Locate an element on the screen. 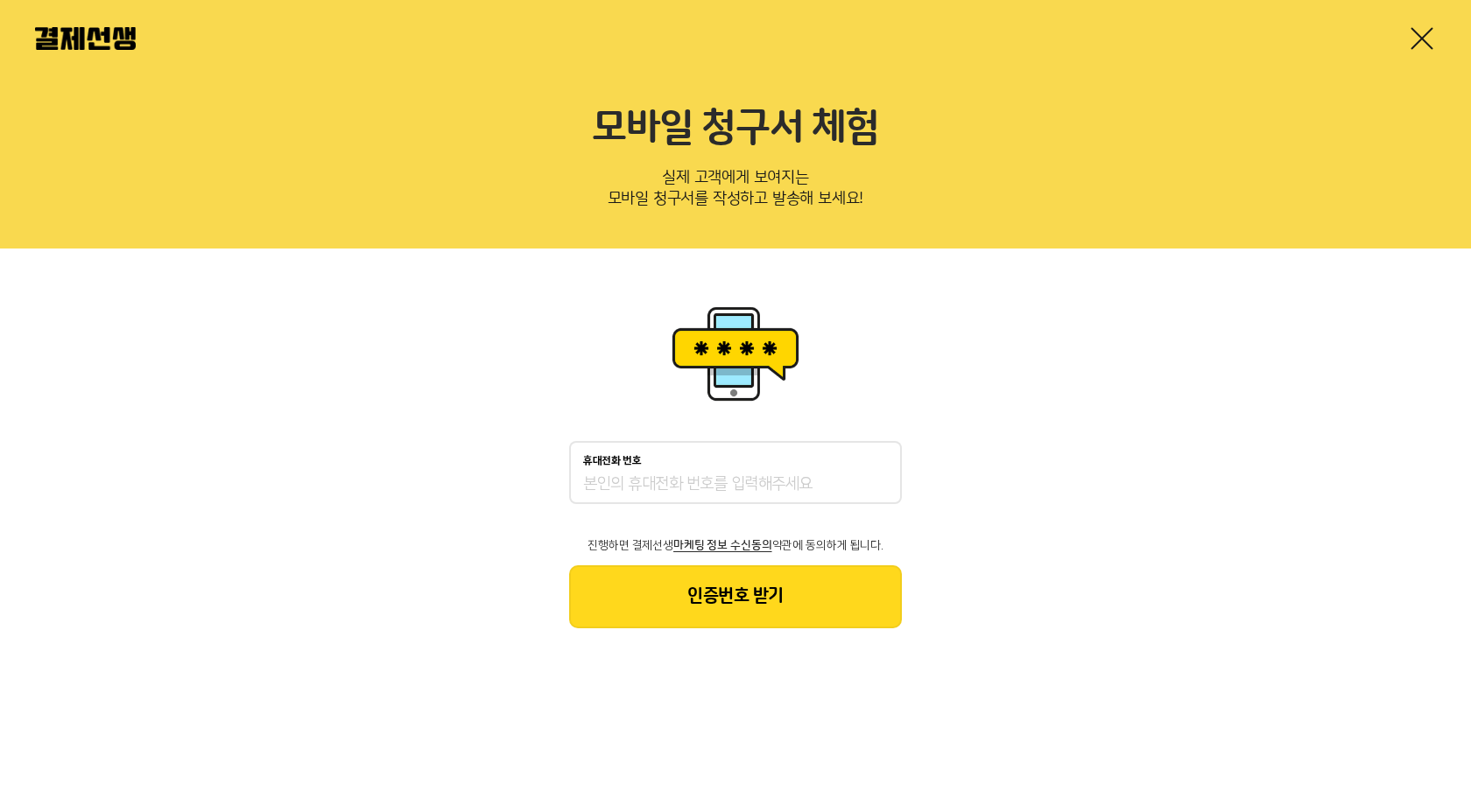  p: 휴대전화 번호 is located at coordinates (612, 462).